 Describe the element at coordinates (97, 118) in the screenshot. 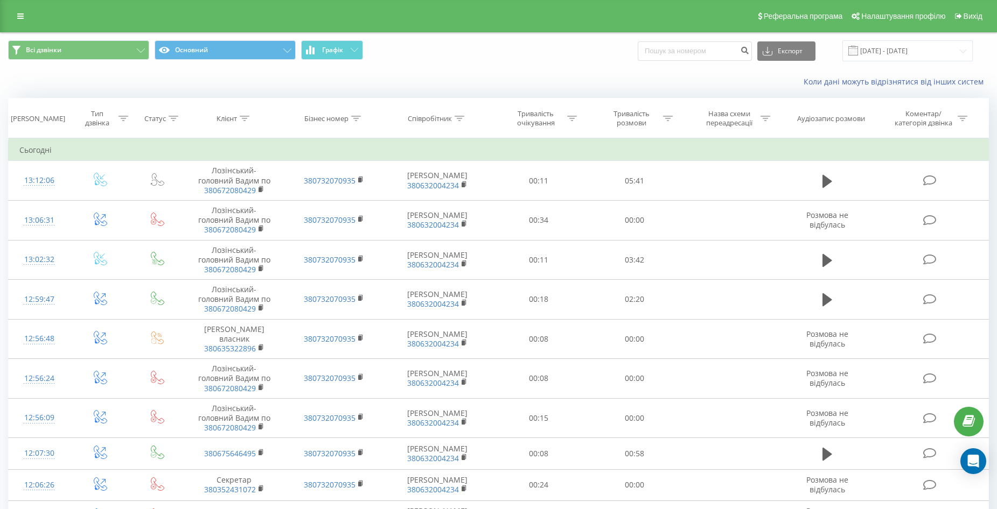

I see `div: Тип дзвінка` at that location.